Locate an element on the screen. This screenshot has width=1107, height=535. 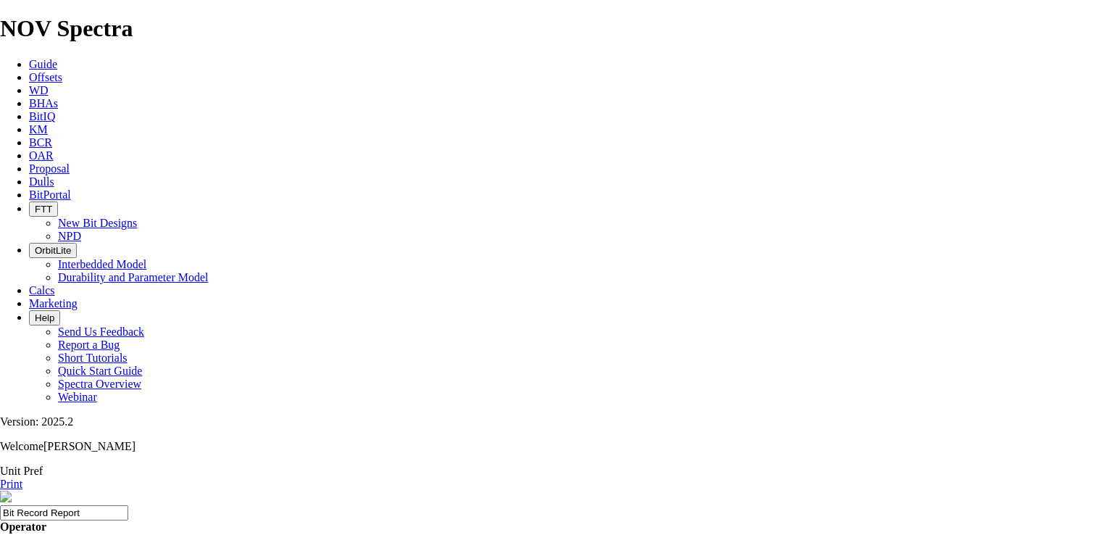
a: Offsets is located at coordinates (46, 77).